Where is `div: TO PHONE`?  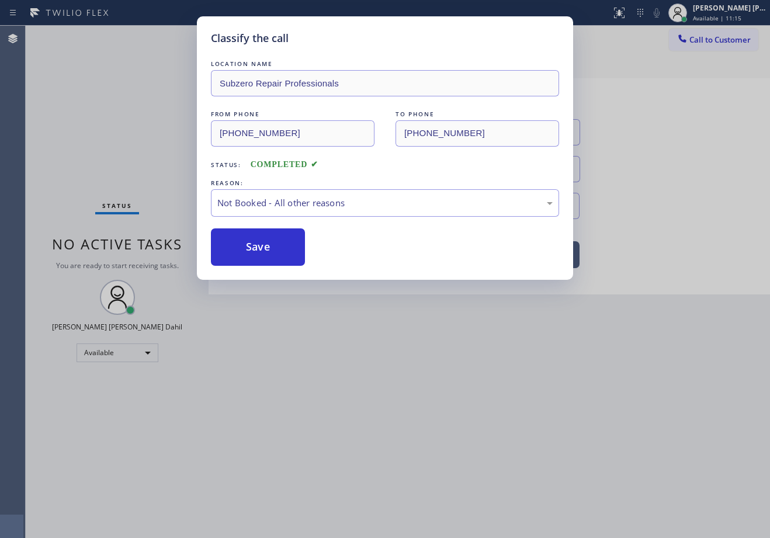
div: TO PHONE is located at coordinates (477, 114).